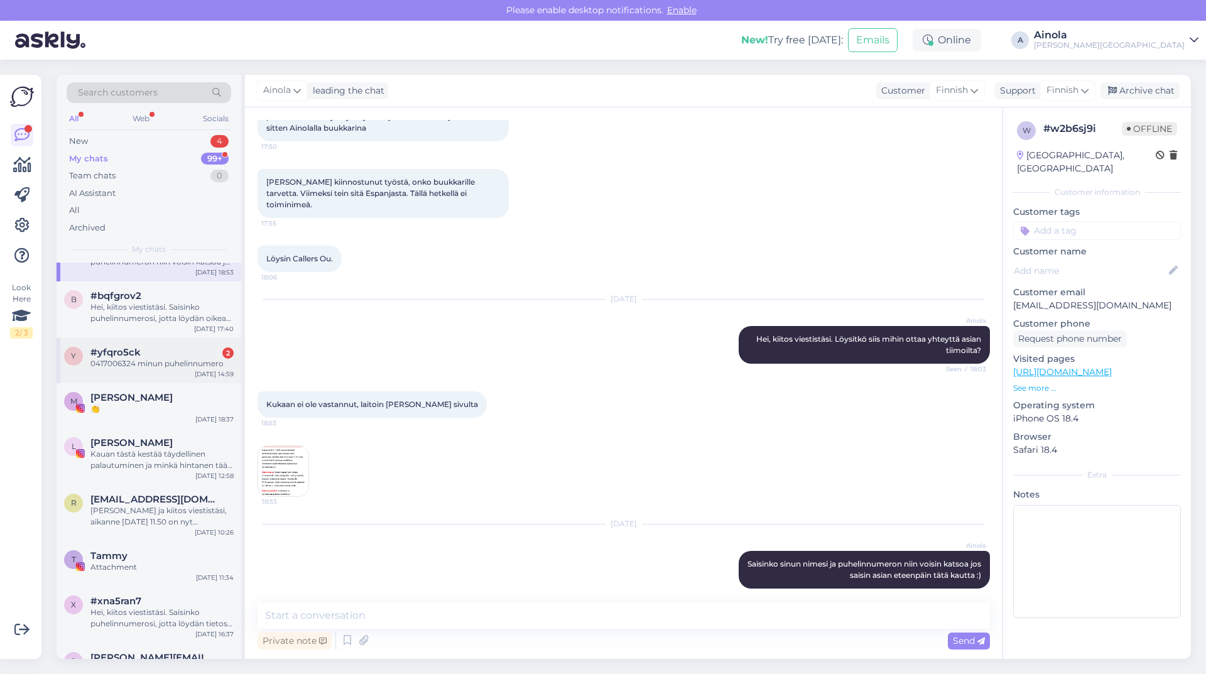  Describe the element at coordinates (131, 398) in the screenshot. I see `span: Maija Sulku` at that location.